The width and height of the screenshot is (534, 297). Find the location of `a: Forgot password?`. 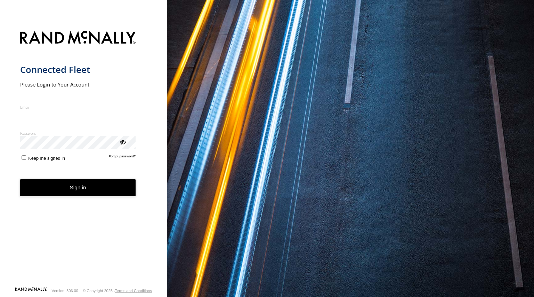

a: Forgot password? is located at coordinates (122, 158).